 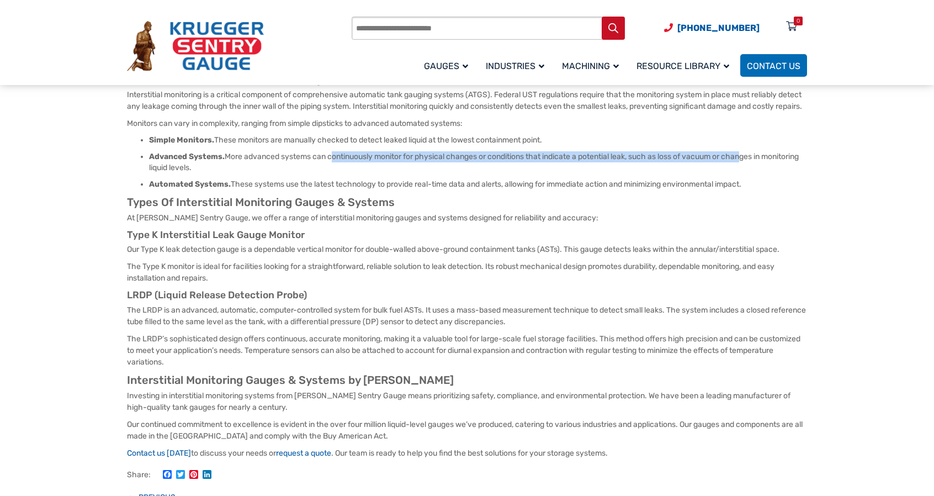 What do you see at coordinates (467, 316) in the screenshot?
I see `p: The LRDP is an advanced, automatic, computer-controlled system for bulk fuel ASTs. It uses a mass...` at bounding box center [467, 316].